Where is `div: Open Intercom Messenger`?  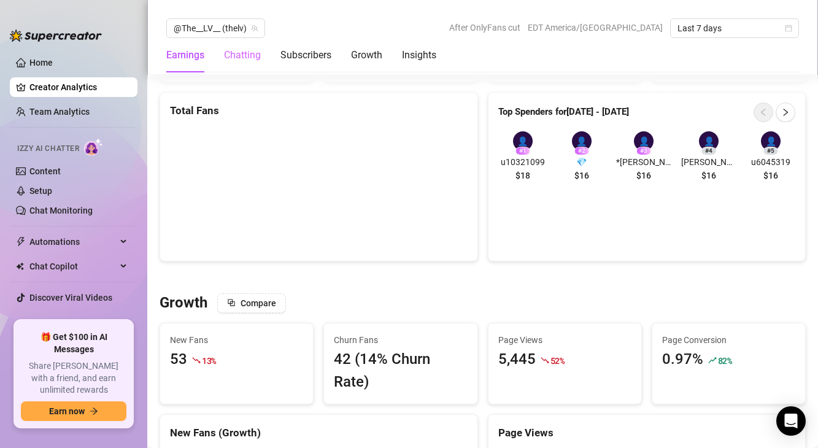
div: Open Intercom Messenger is located at coordinates (791, 421).